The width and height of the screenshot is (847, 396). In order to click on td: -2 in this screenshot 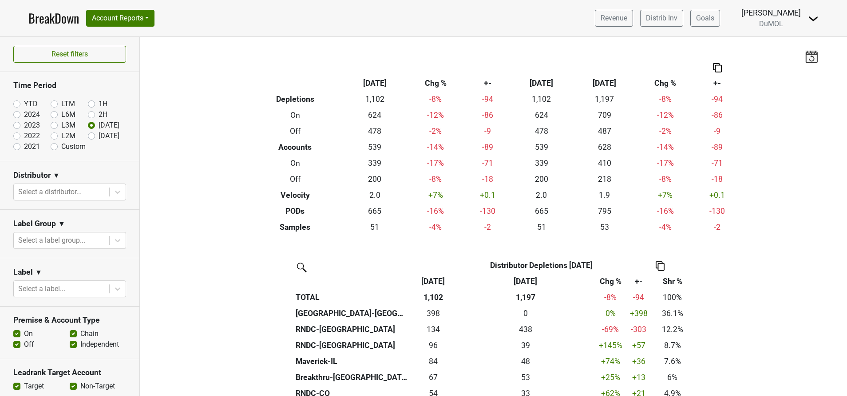, I will do `click(717, 227)`.